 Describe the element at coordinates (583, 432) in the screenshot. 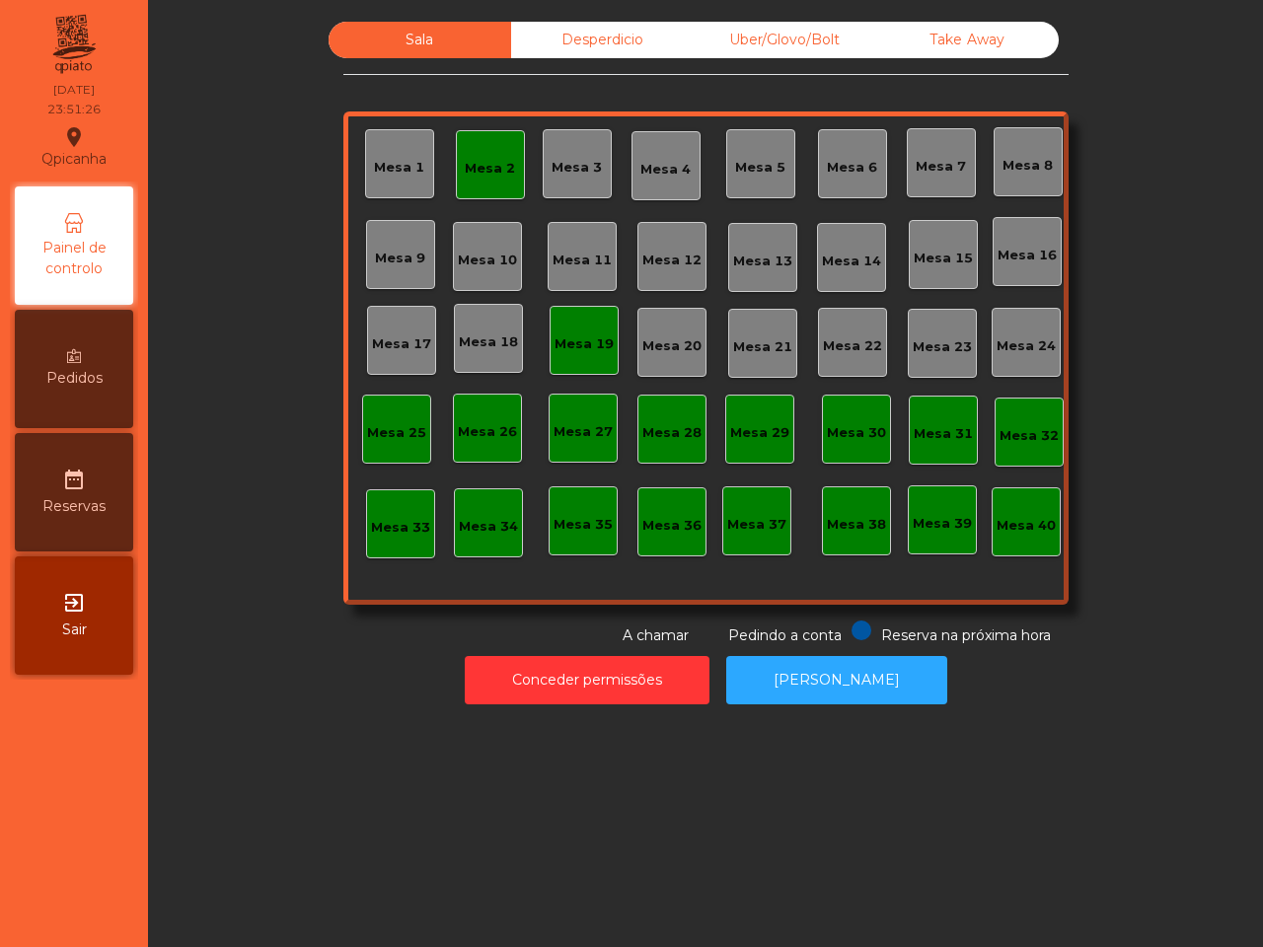

I see `div: Mesa 27` at that location.